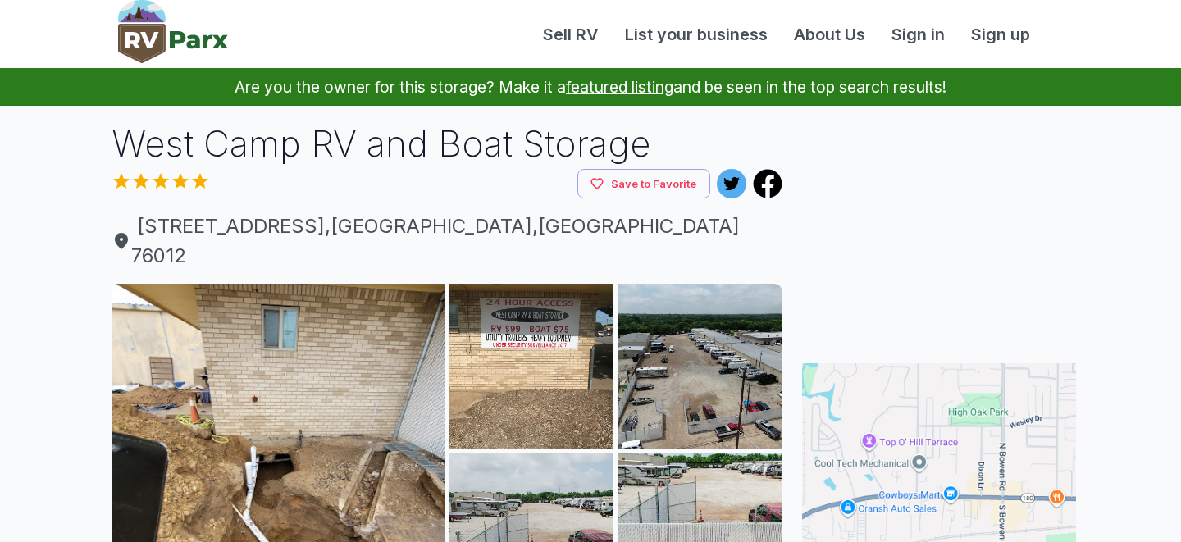 This screenshot has width=1181, height=542. Describe the element at coordinates (591, 87) in the screenshot. I see `p: Are you the owner for this storage? Make it a and be seen in the top search results!` at that location.